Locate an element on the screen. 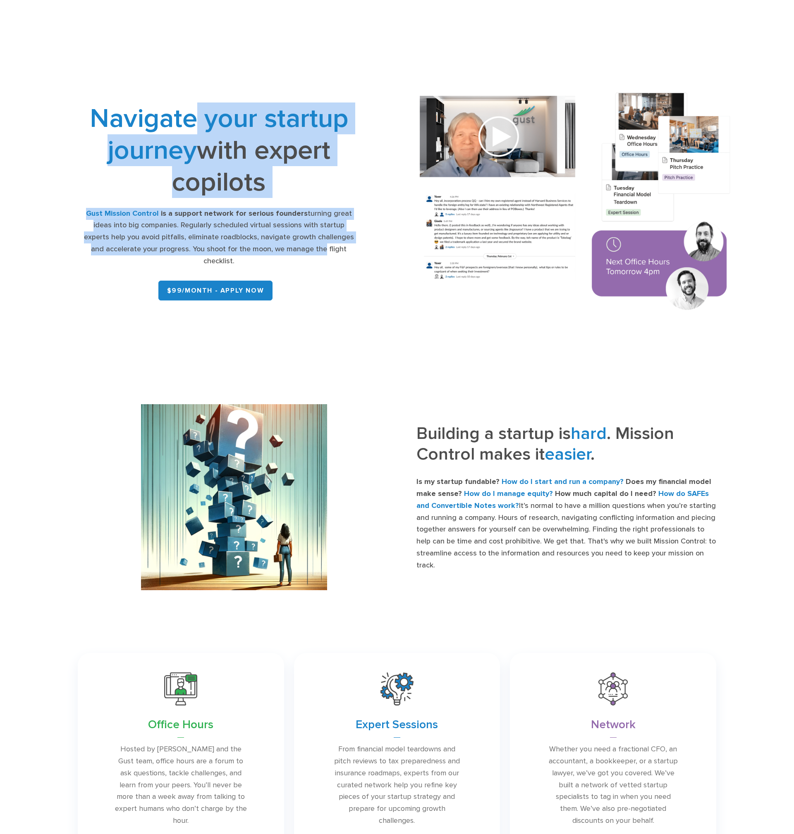  strong: How do I manage equity? is located at coordinates (508, 494).